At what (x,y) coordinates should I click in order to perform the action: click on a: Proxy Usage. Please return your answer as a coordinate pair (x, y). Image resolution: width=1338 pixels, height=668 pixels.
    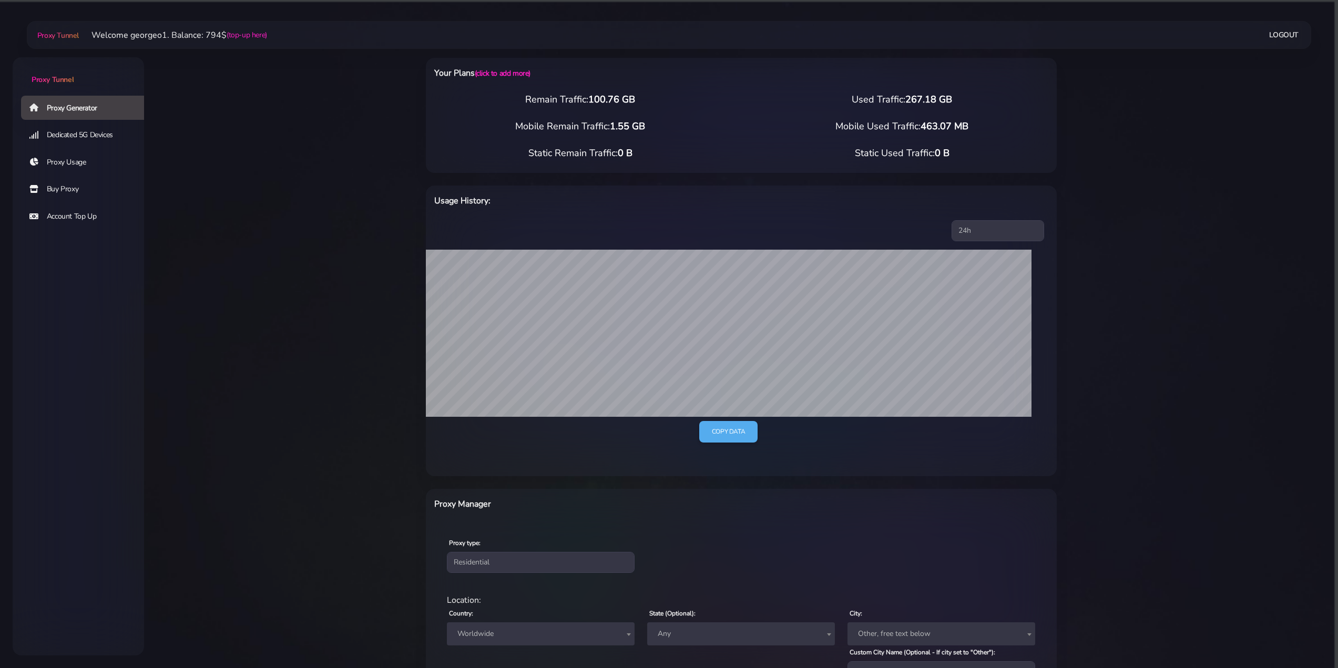
    Looking at the image, I should click on (87, 162).